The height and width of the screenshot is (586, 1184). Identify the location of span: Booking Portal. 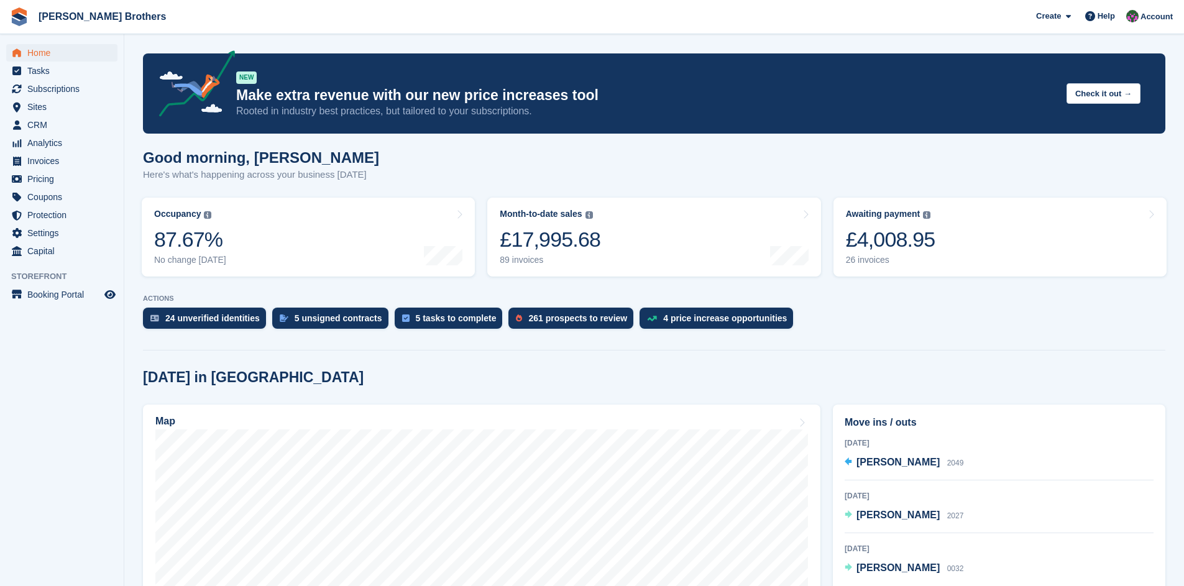
(65, 295).